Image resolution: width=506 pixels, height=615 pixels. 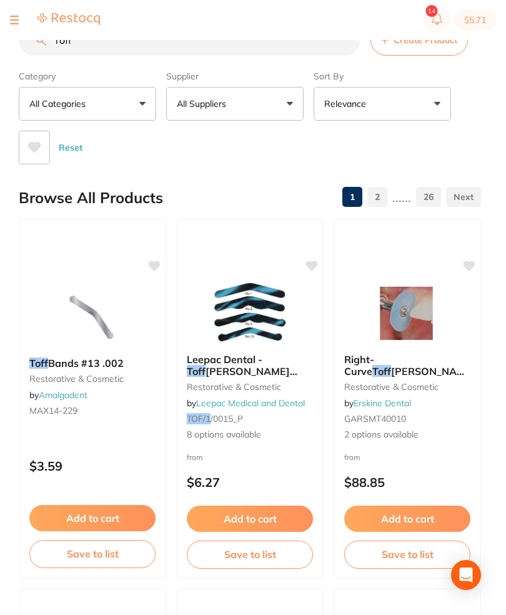 I want to click on button: $5.71, so click(x=475, y=20).